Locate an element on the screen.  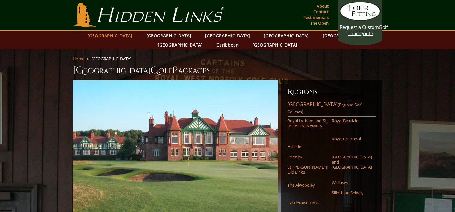
a: Request a CustomGolf Tour Quote is located at coordinates (361, 19).